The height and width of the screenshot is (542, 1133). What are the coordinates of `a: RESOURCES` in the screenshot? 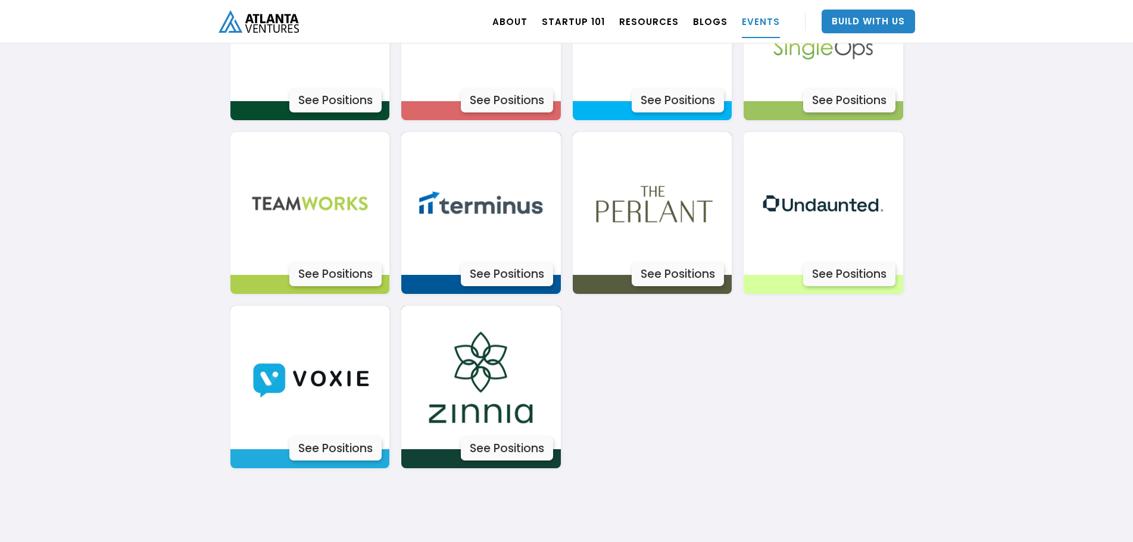 It's located at (649, 21).